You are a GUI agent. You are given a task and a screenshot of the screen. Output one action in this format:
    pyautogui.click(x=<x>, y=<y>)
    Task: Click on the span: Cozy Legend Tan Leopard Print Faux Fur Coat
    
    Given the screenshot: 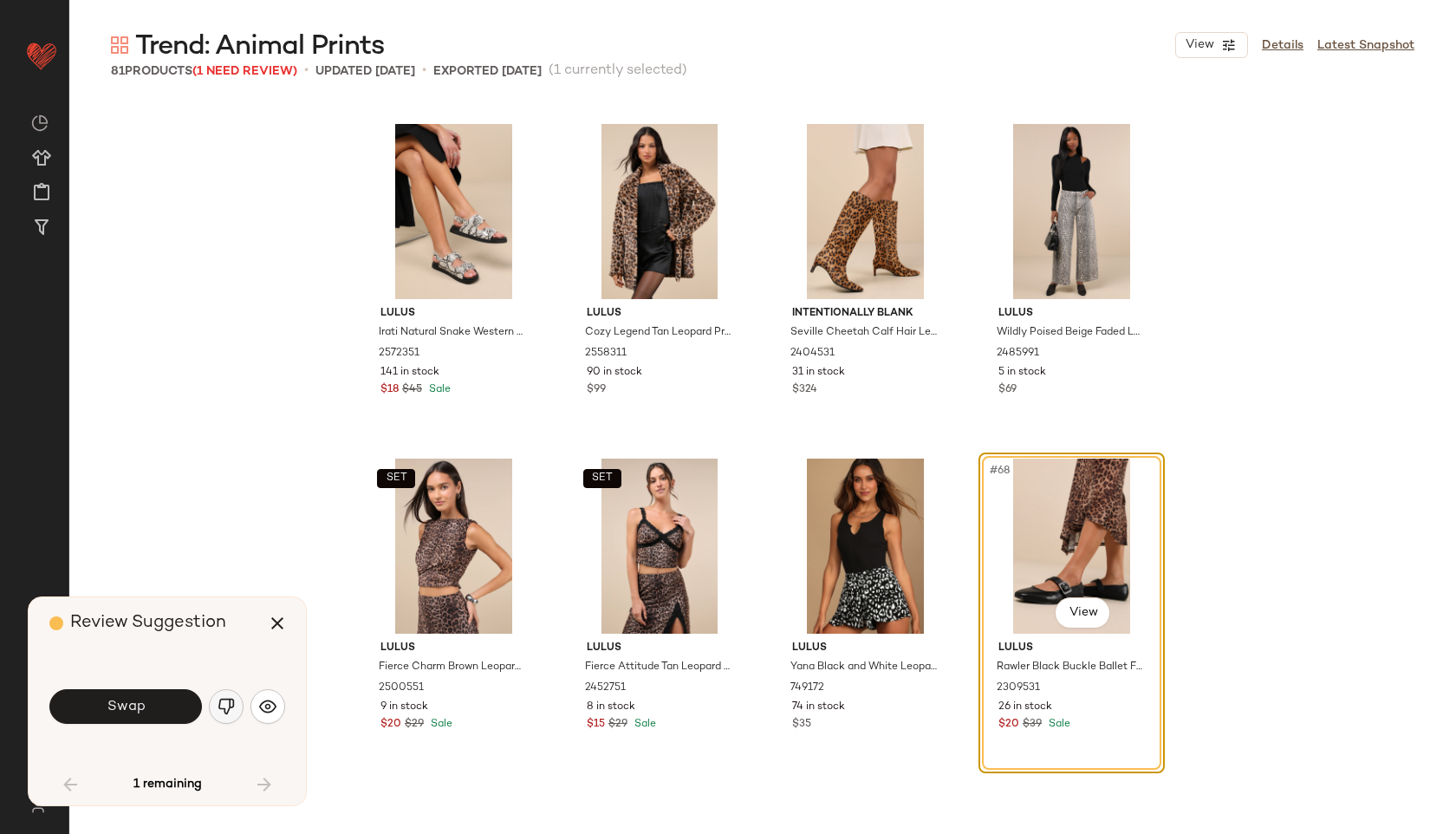 What is the action you would take?
    pyautogui.click(x=658, y=333)
    